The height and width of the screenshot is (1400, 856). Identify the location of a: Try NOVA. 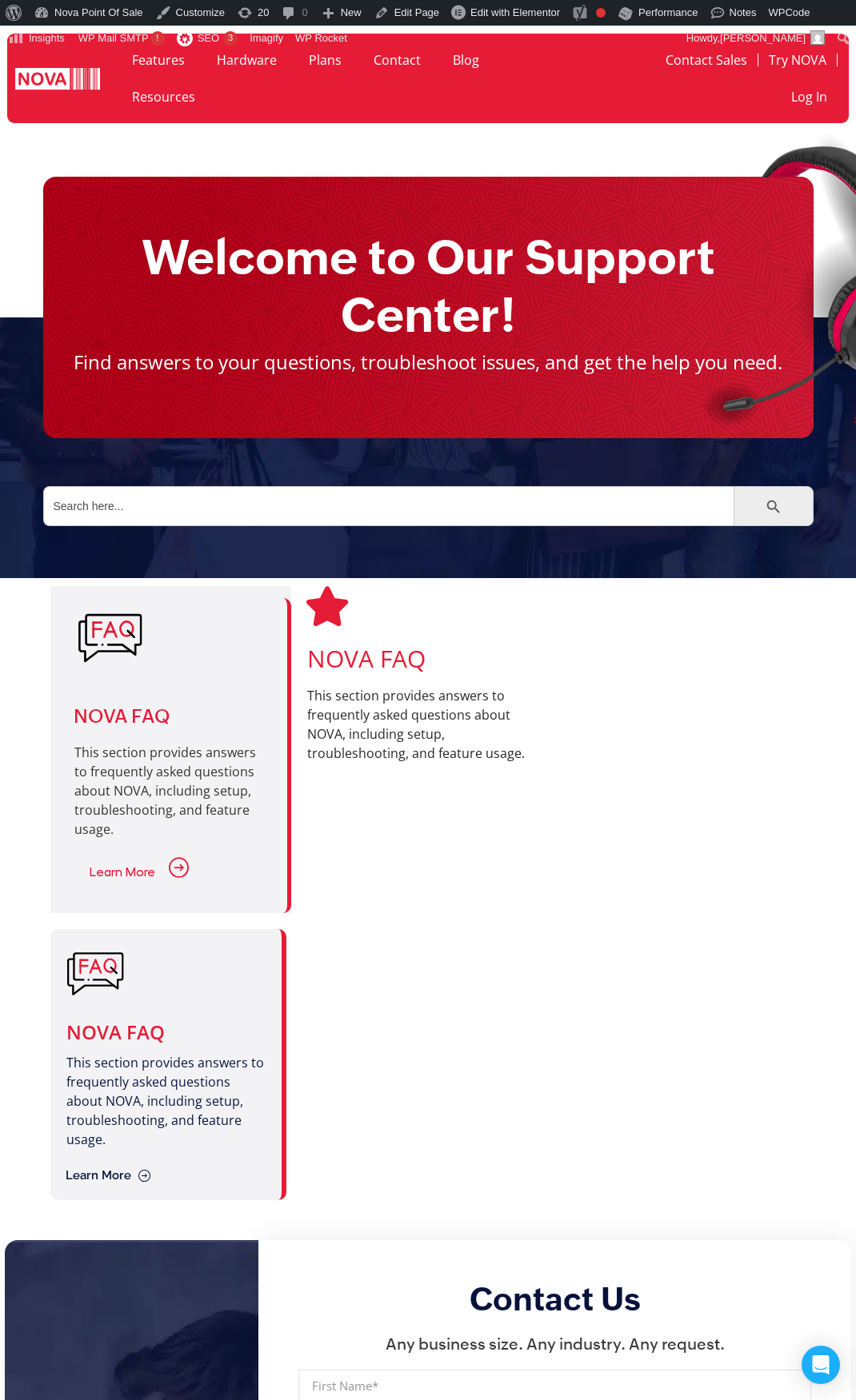
(797, 60).